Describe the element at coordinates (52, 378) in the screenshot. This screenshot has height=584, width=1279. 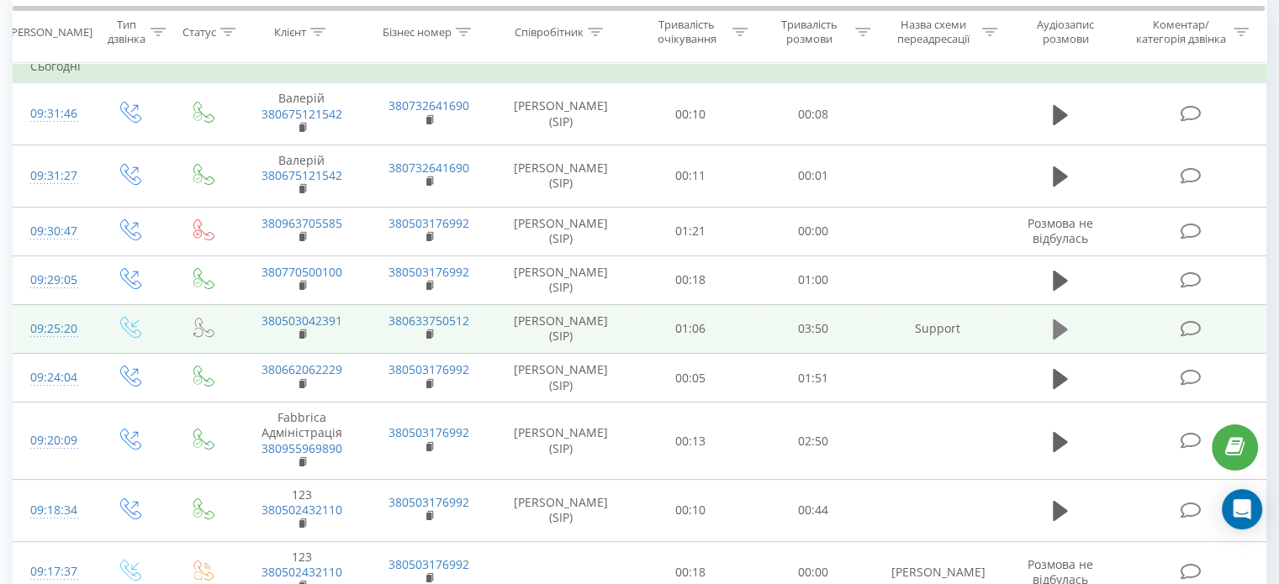
I see `div: 09:24:04` at that location.